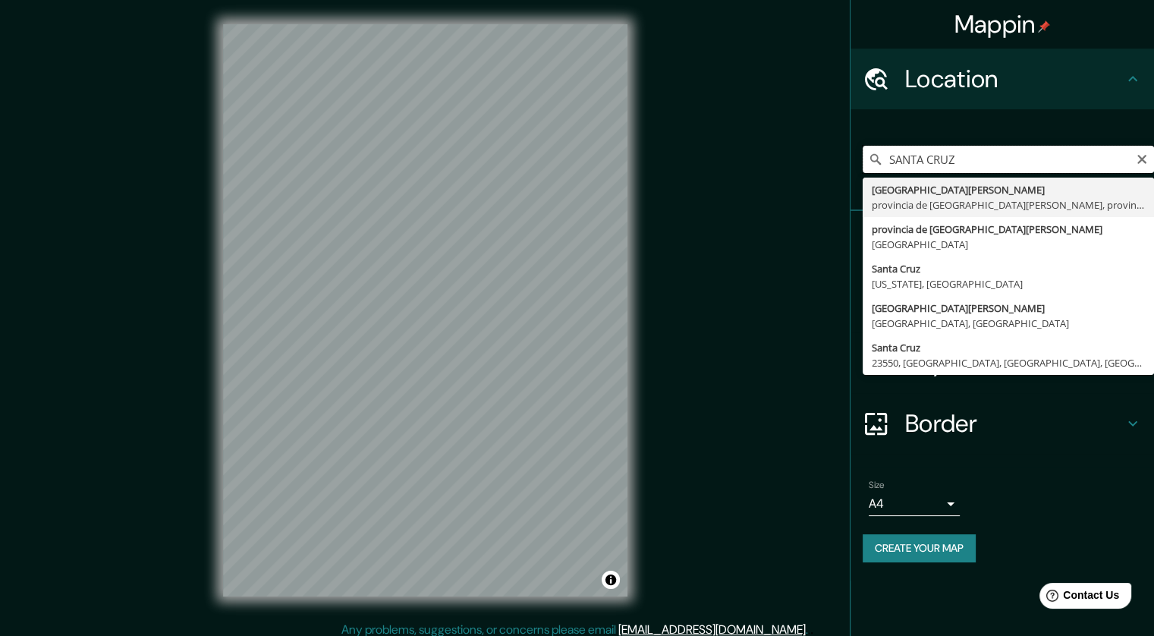  Describe the element at coordinates (1044, 27) in the screenshot. I see `img: pin-icon.png` at that location.